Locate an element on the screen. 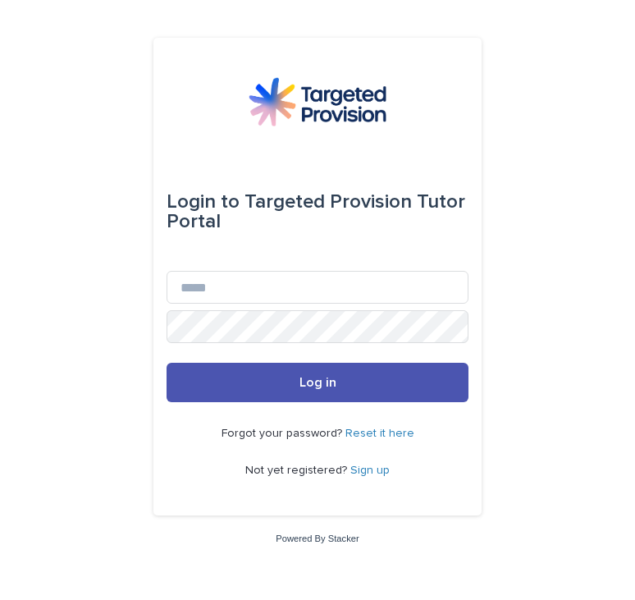 The height and width of the screenshot is (600, 635). button: Log in is located at coordinates (318, 383).